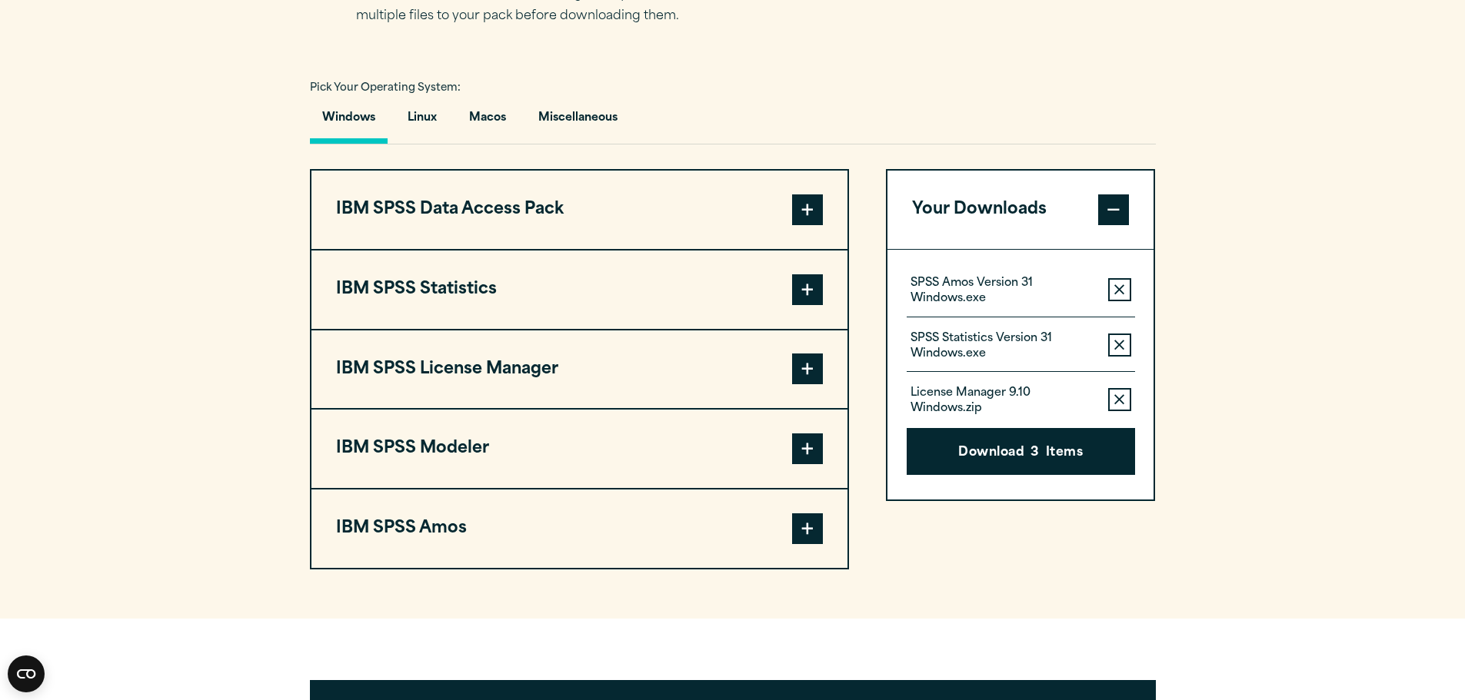  I want to click on span: 3, so click(1034, 454).